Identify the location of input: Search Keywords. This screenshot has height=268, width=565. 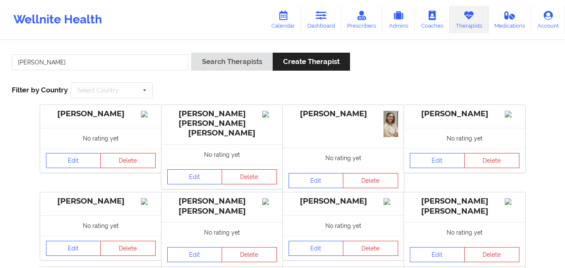
(100, 62).